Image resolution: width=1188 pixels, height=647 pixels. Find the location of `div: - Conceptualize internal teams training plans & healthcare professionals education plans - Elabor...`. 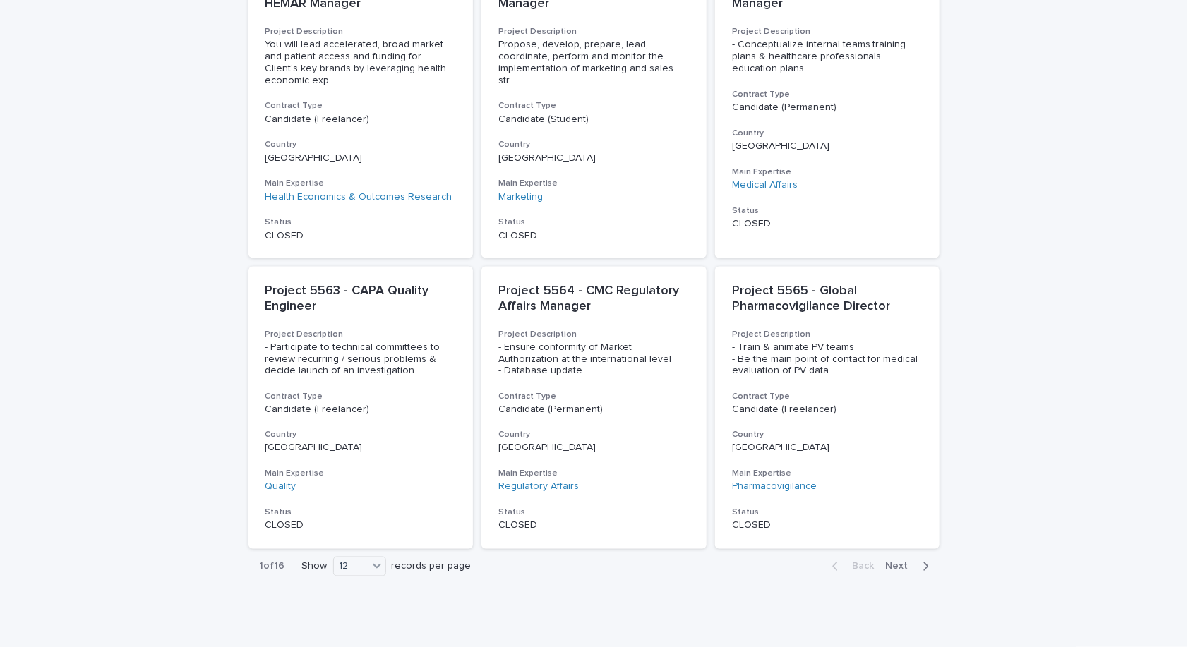

div: - Conceptualize internal teams training plans & healthcare professionals education plans - Elabor... is located at coordinates (828, 56).